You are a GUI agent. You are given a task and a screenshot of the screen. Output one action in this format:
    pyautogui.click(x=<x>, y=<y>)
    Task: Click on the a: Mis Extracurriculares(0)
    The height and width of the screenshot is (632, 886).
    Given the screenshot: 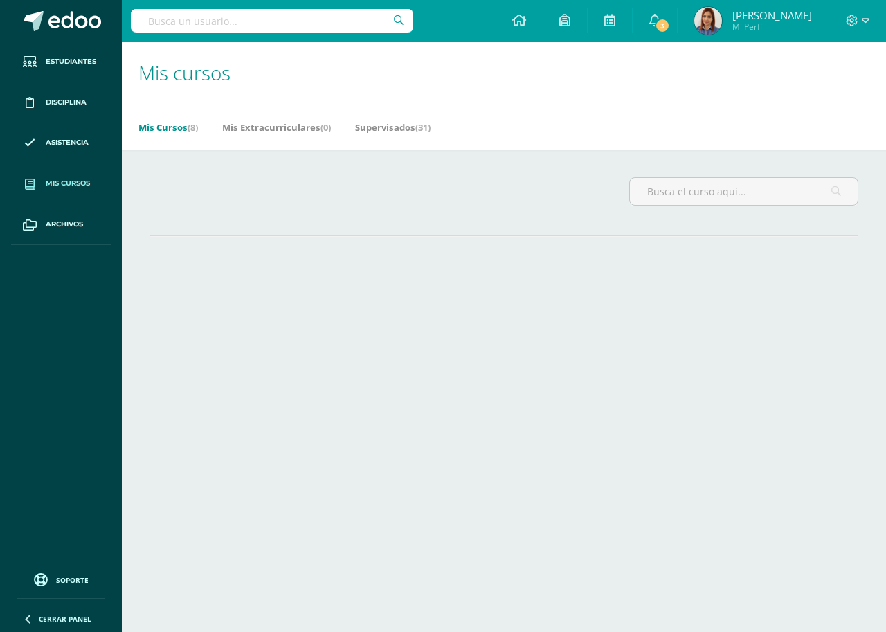 What is the action you would take?
    pyautogui.click(x=276, y=127)
    